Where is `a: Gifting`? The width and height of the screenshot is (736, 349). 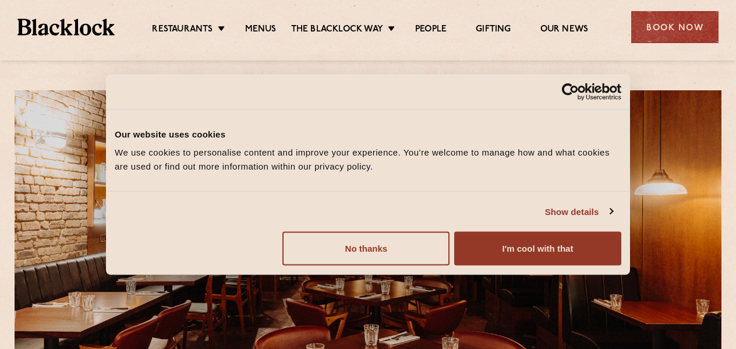
a: Gifting is located at coordinates (493, 30).